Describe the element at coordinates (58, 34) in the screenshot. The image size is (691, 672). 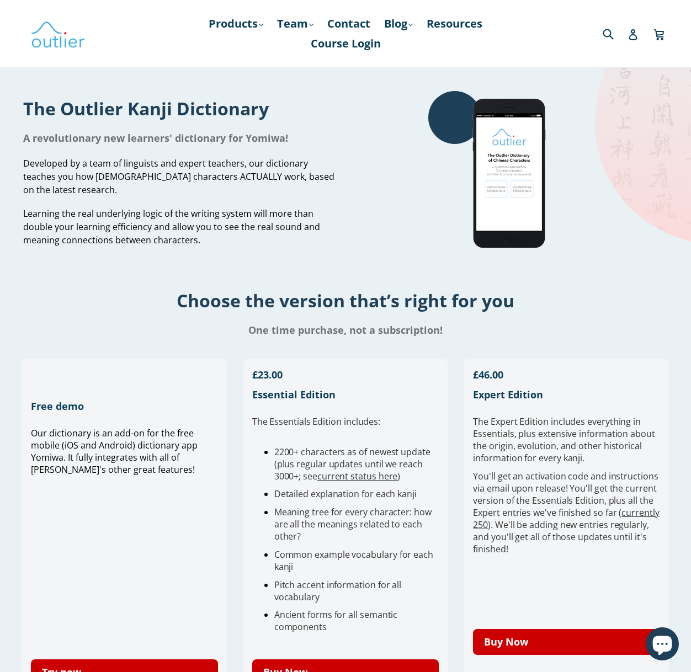
I see `img: Outlier Linguistics` at that location.